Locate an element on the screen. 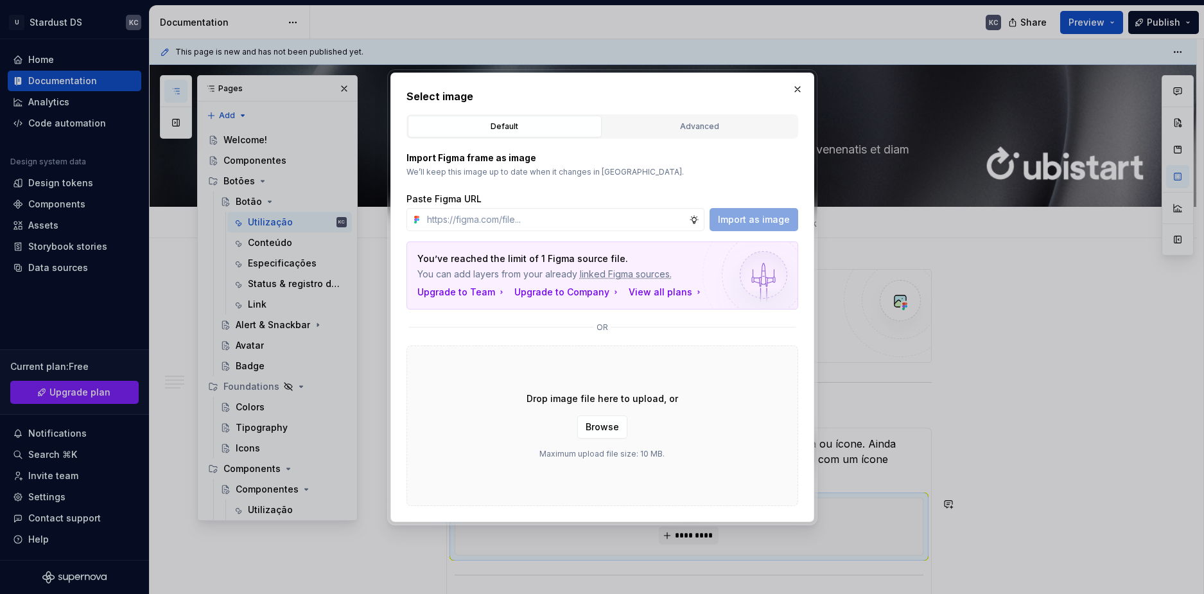  div: Upgrade to Company is located at coordinates (567, 292).